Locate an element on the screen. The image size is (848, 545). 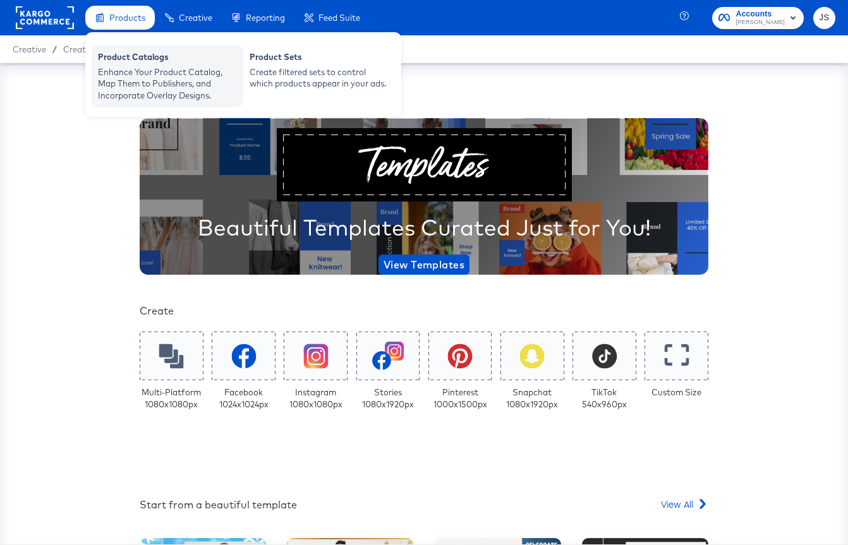
span: Accounts is located at coordinates (760, 14).